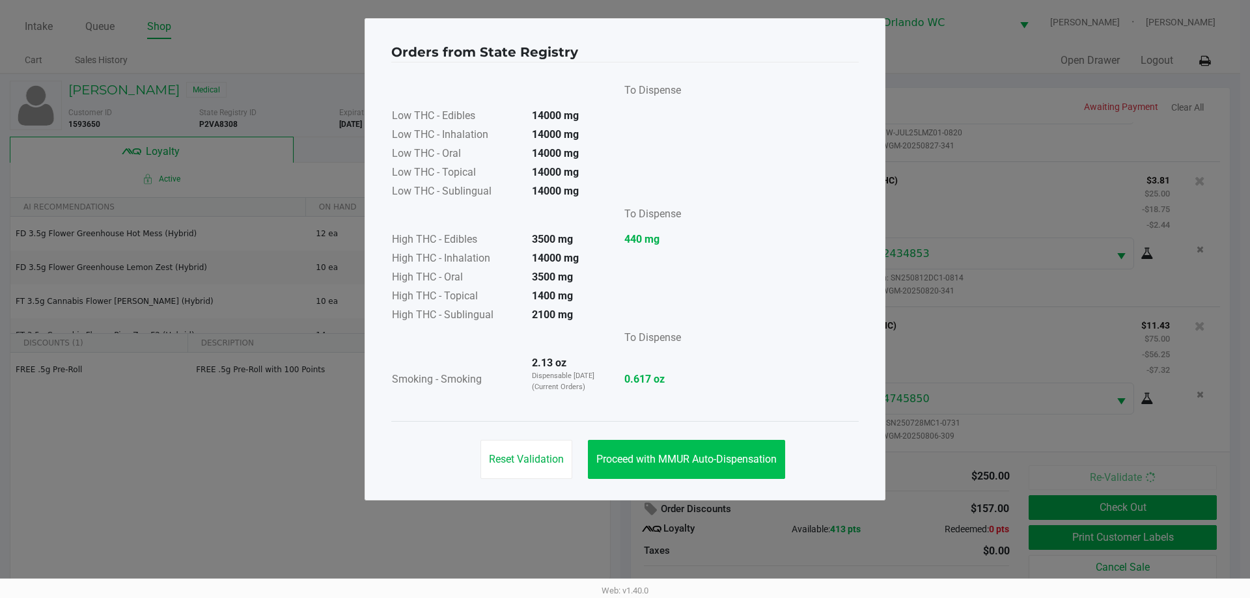 The image size is (1250, 598). Describe the element at coordinates (652, 240) in the screenshot. I see `strong: 440 mg` at that location.